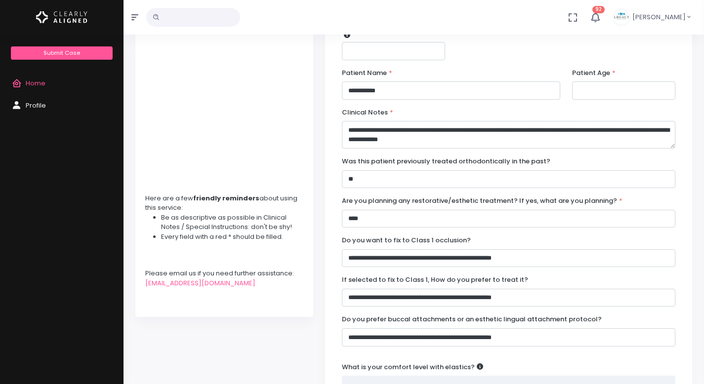  What do you see at coordinates (446, 162) in the screenshot?
I see `label: Was this patient previously treated orthodontically in the past?` at bounding box center [446, 162].